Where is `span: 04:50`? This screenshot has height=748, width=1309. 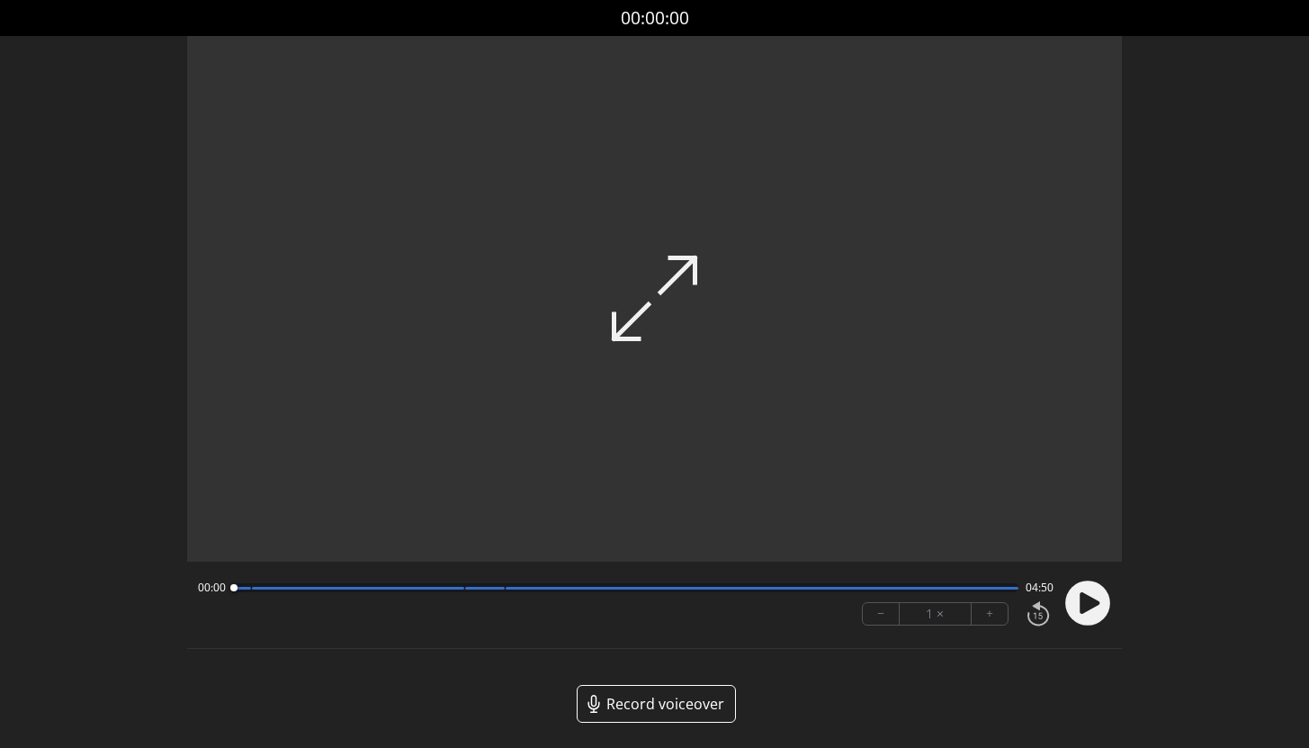
span: 04:50 is located at coordinates (1039, 588).